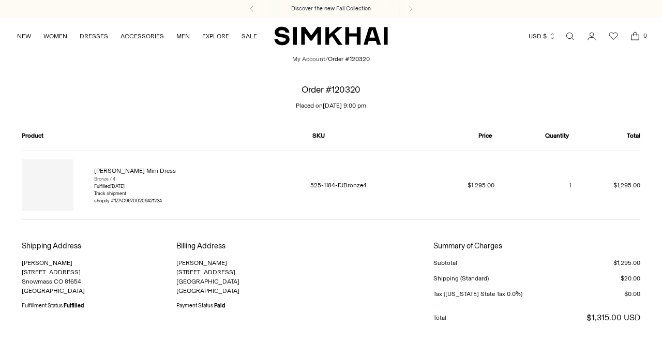 This screenshot has width=662, height=356. I want to click on strong: Fulfilled, so click(73, 305).